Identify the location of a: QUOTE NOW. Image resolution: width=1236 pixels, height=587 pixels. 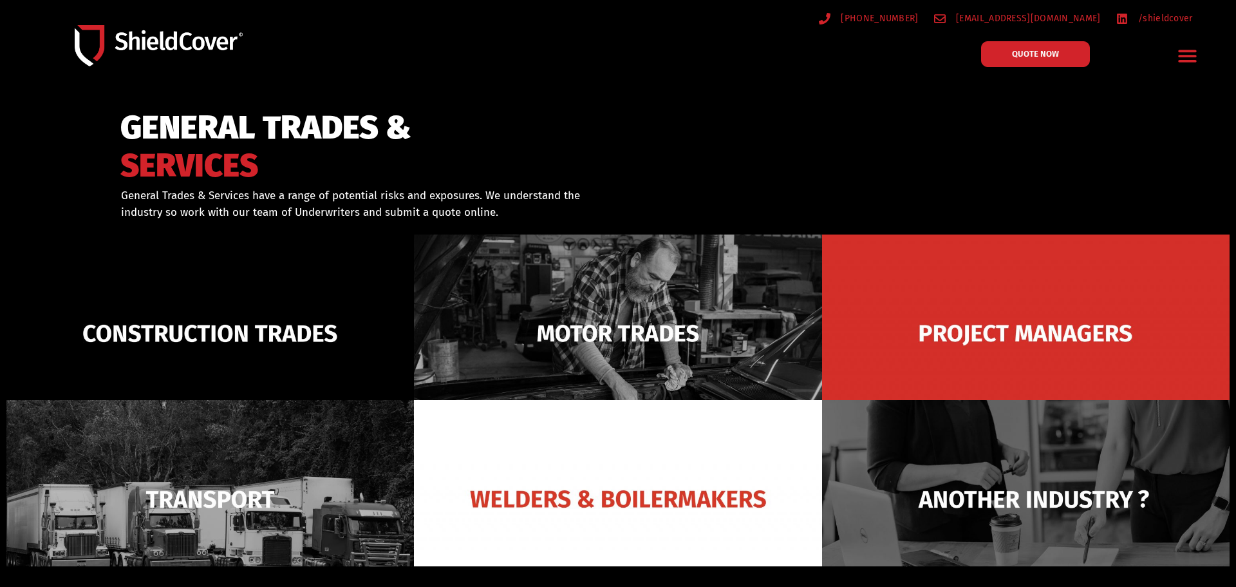
(1035, 54).